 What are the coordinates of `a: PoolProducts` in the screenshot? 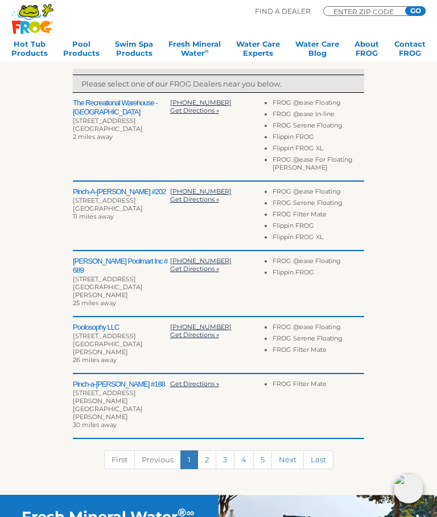 It's located at (81, 51).